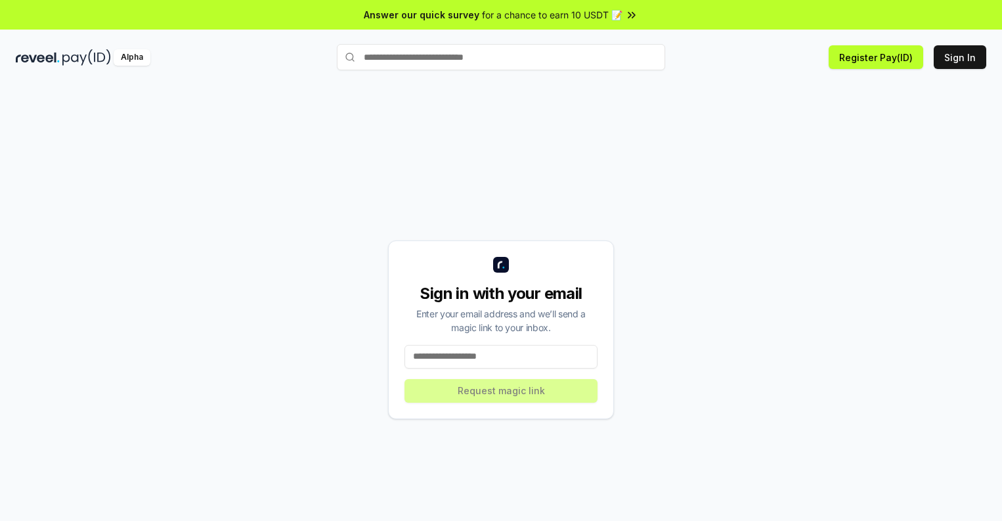 Image resolution: width=1002 pixels, height=521 pixels. Describe the element at coordinates (501, 320) in the screenshot. I see `div: Enter your email address and we’ll send a magic link to your inbox.` at that location.